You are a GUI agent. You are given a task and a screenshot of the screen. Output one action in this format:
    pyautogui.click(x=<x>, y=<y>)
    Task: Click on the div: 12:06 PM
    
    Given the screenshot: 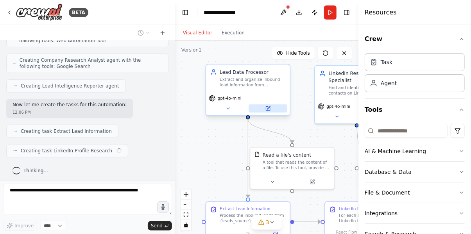 What is the action you would take?
    pyautogui.click(x=70, y=112)
    